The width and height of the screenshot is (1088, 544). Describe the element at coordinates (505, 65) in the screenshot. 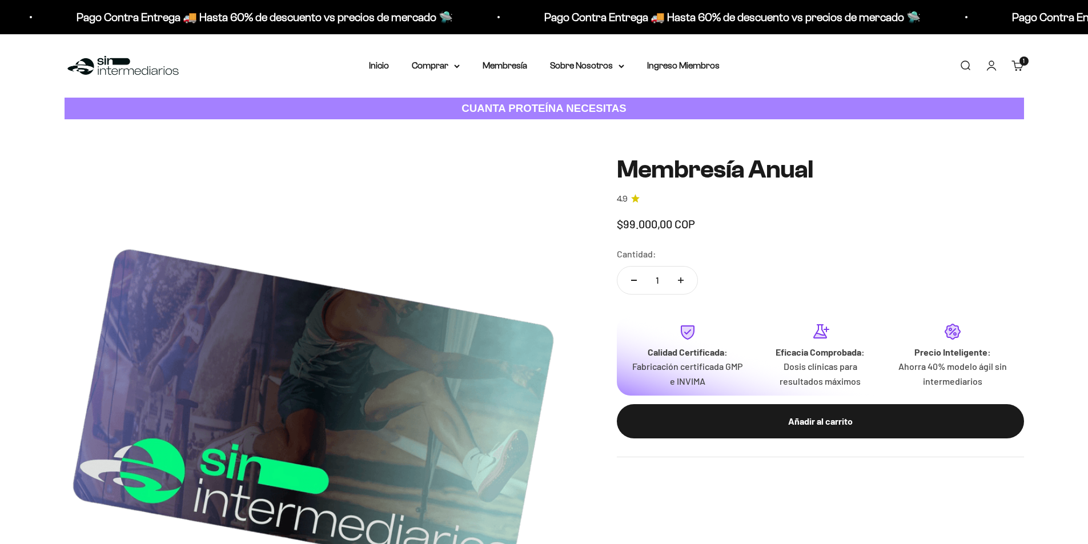

I see `a: Membresía` at that location.